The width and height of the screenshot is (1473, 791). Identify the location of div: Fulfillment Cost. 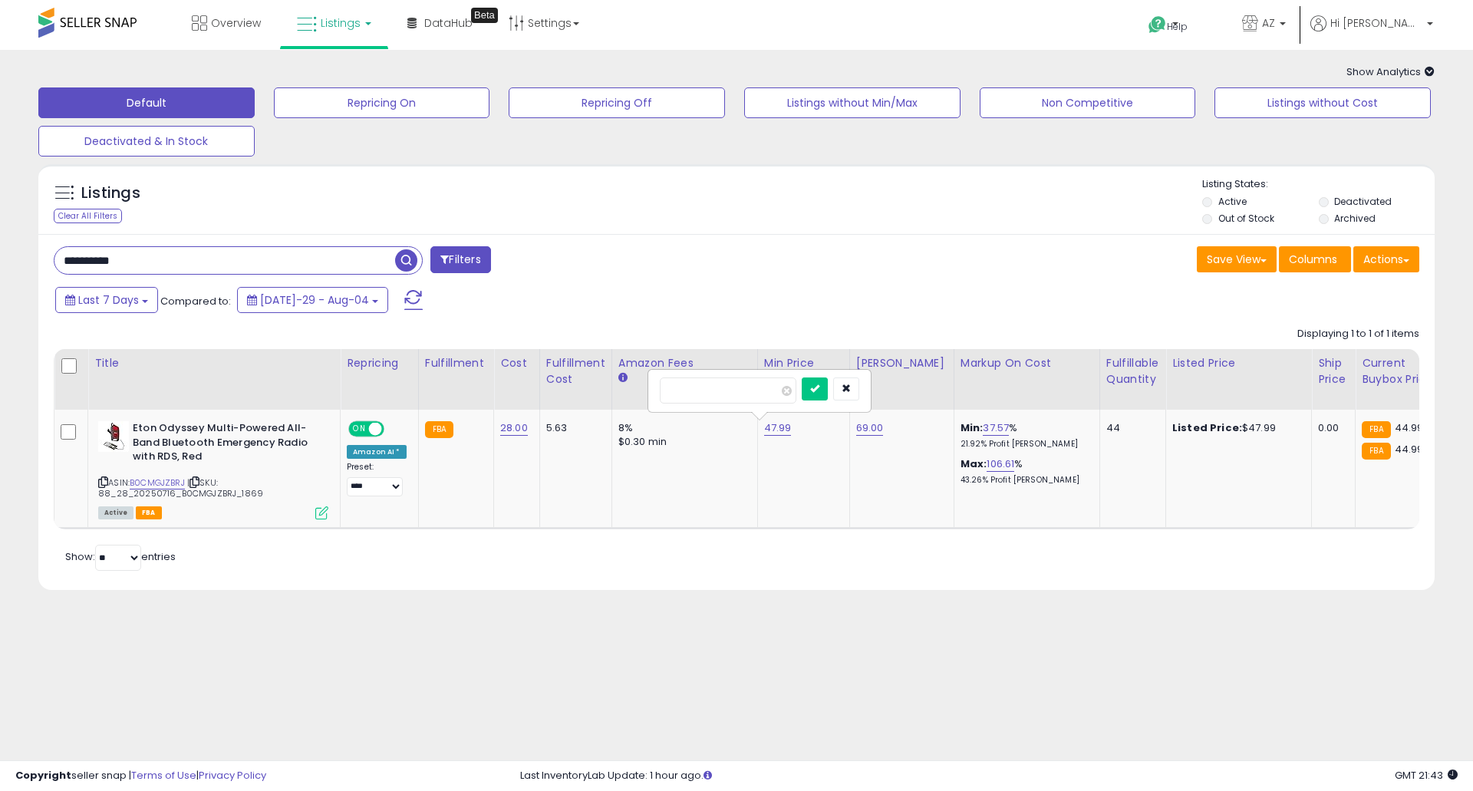
(576, 371).